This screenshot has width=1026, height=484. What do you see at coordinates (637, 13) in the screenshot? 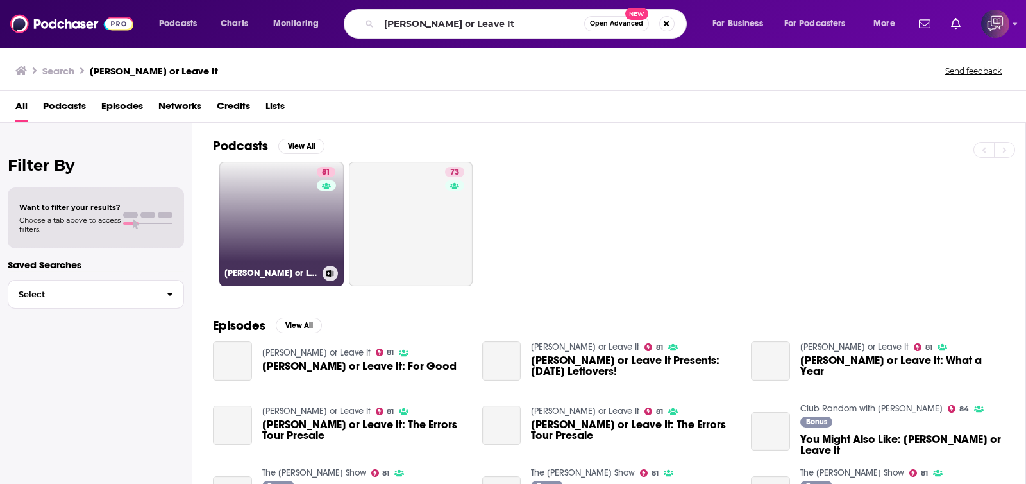
I see `span: New` at bounding box center [637, 13].